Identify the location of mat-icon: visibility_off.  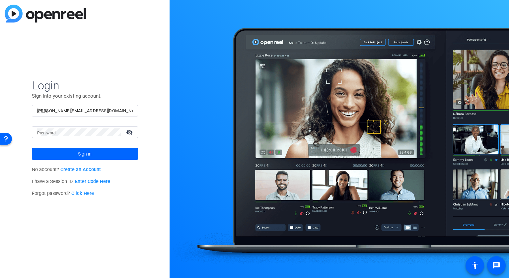
(130, 132).